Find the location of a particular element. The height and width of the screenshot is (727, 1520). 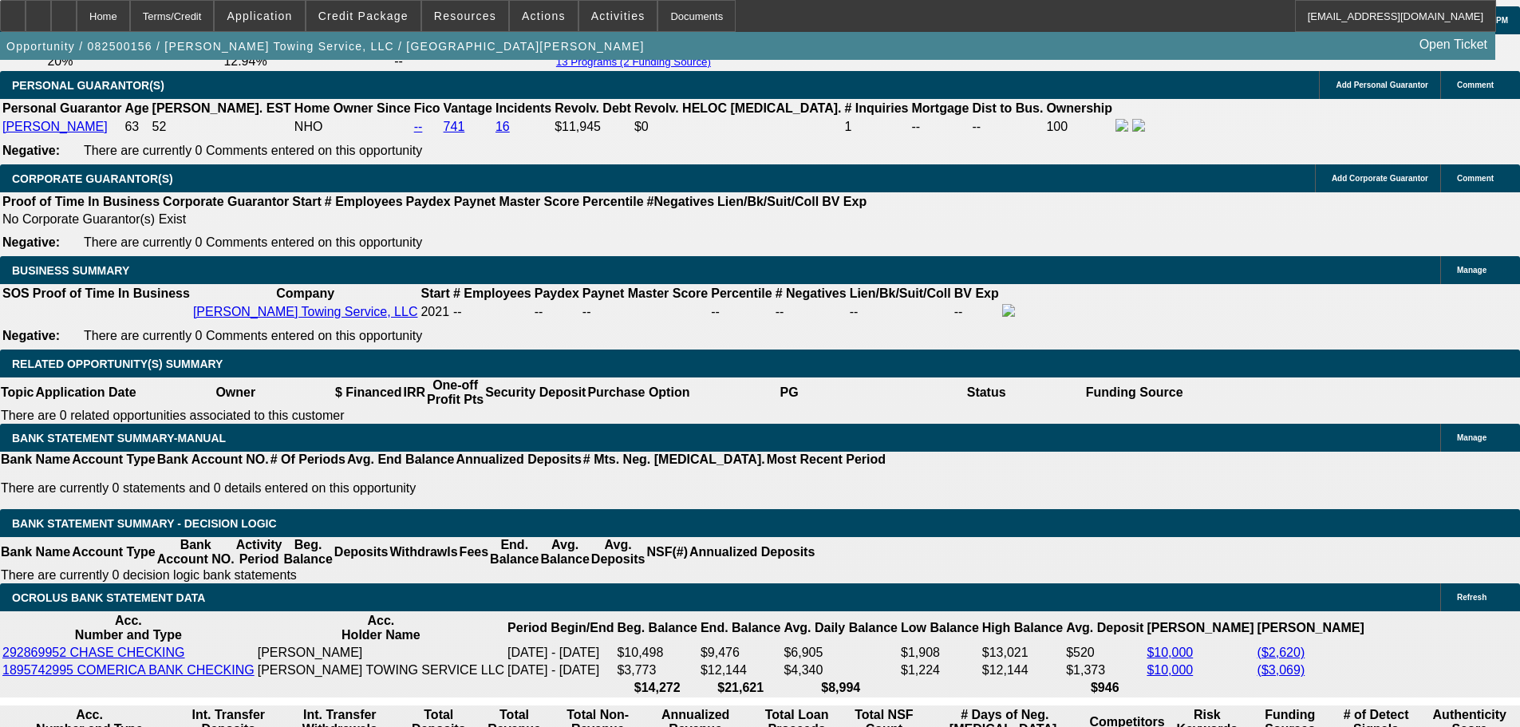

p: There are currently 0 statements and 0 details entered on this opportunity is located at coordinates (443, 488).